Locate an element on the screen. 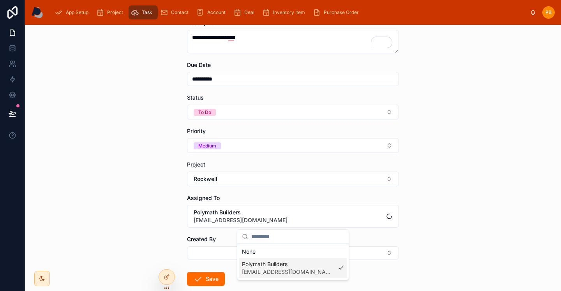 This screenshot has width=561, height=291. a: Inventory Item is located at coordinates (285, 12).